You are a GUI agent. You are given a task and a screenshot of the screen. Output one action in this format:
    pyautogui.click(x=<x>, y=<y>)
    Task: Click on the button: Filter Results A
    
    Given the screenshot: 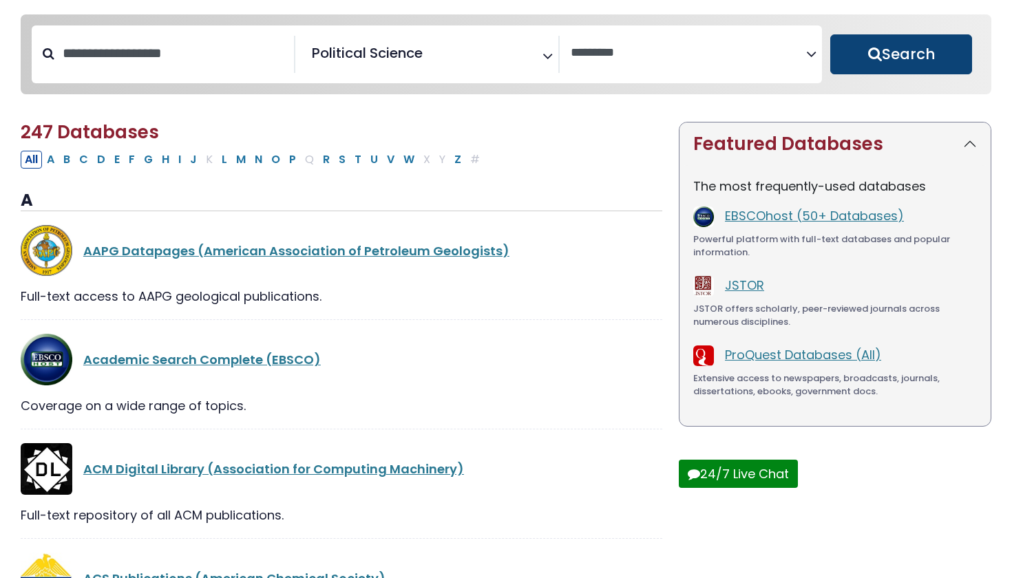 What is the action you would take?
    pyautogui.click(x=50, y=160)
    